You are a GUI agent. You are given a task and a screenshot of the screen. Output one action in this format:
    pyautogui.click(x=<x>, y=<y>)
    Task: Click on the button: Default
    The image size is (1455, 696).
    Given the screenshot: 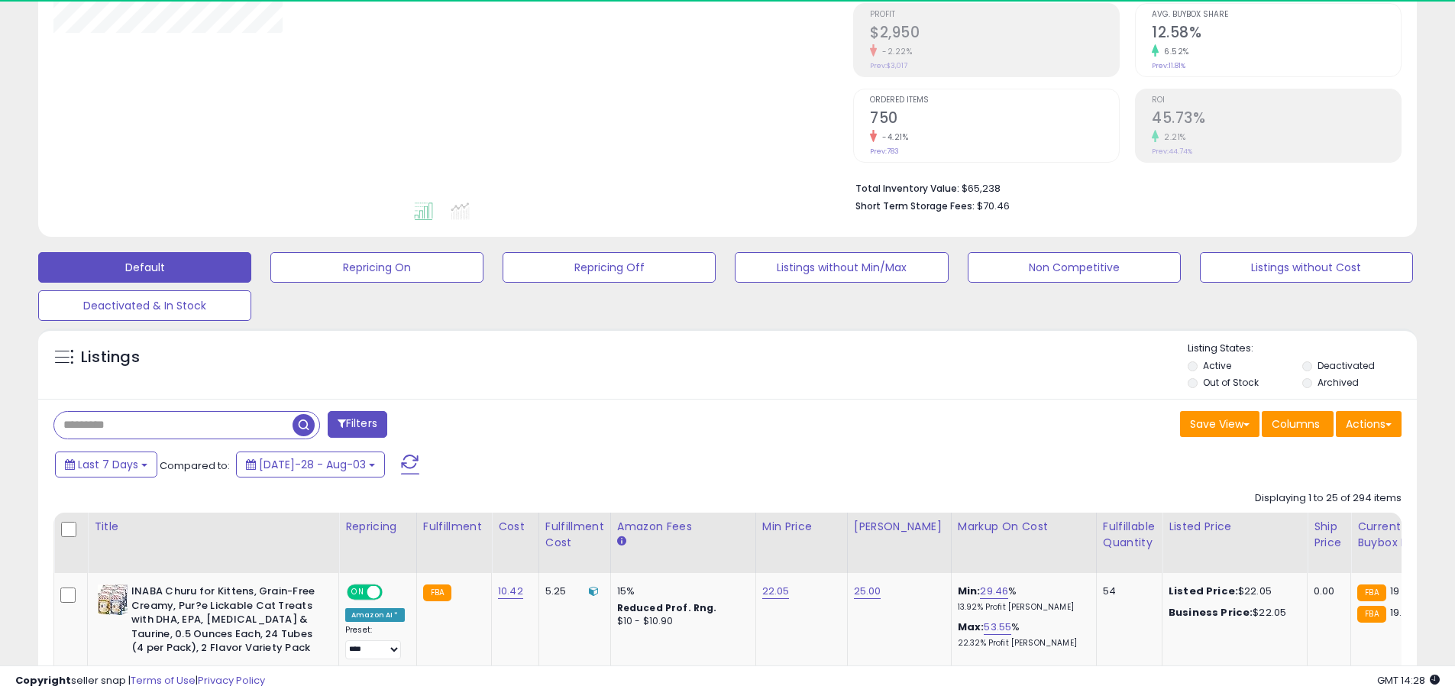 What is the action you would take?
    pyautogui.click(x=144, y=267)
    